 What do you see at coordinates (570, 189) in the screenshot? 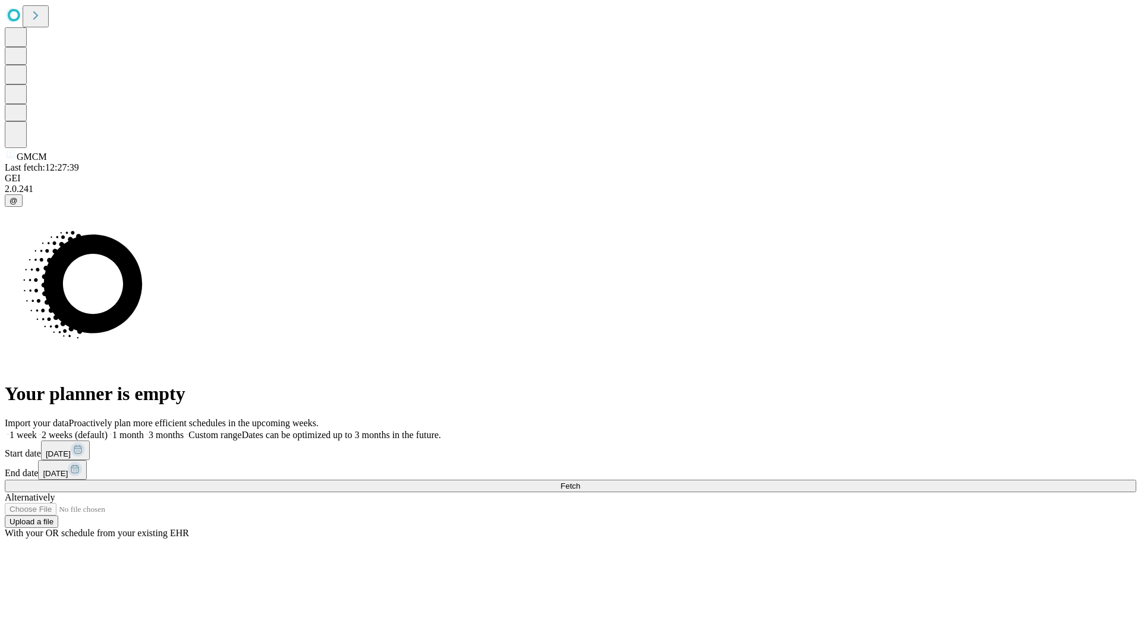
I see `div: 2.0.241` at bounding box center [570, 189].